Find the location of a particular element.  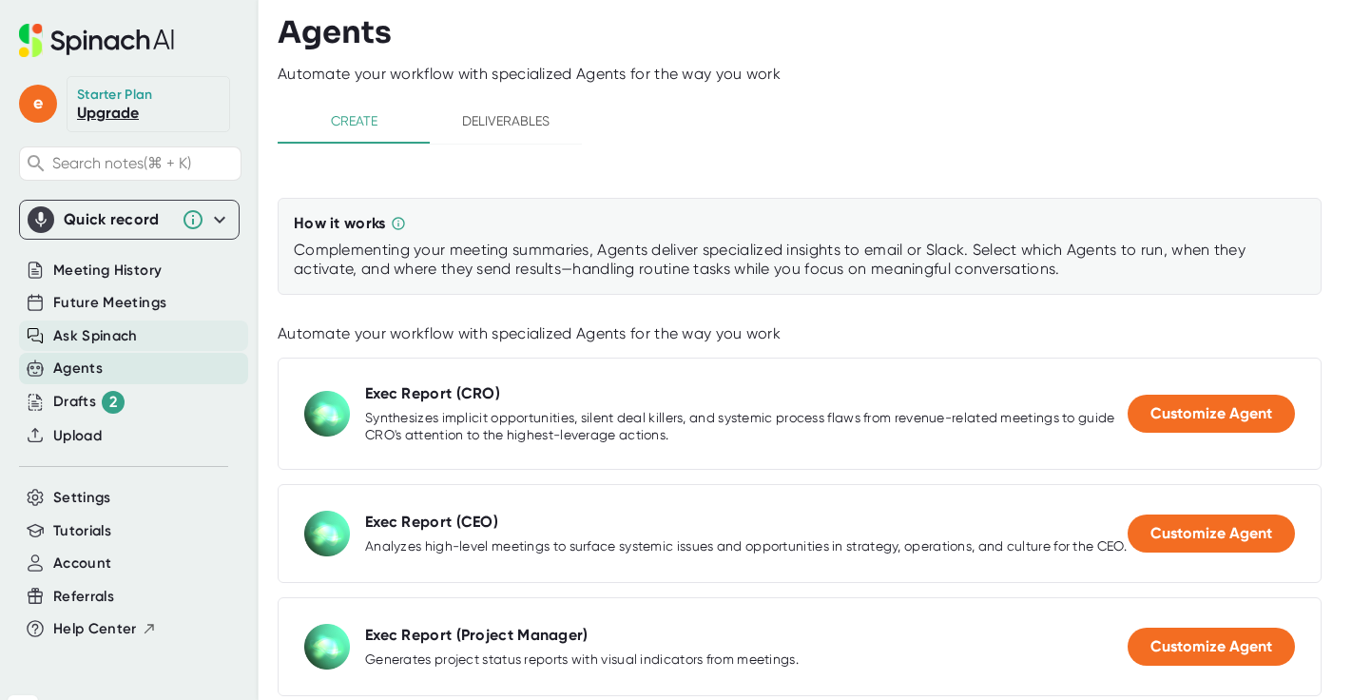

button: Settings is located at coordinates (82, 497).